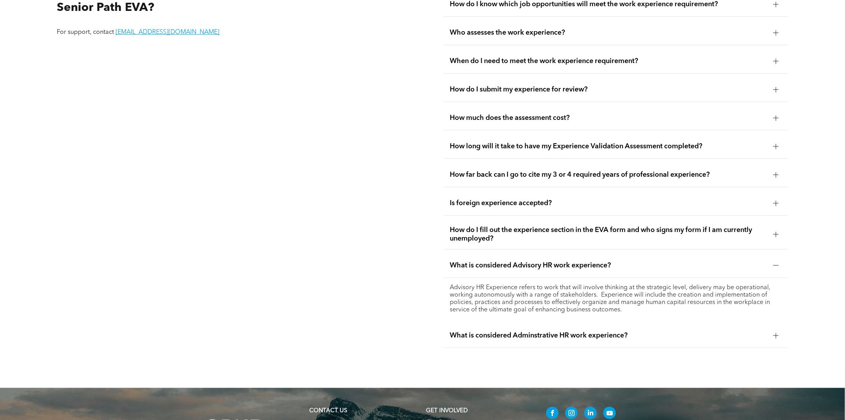 This screenshot has width=845, height=420. What do you see at coordinates (608, 61) in the screenshot?
I see `span: When do I need to meet the work experience requirement?` at bounding box center [608, 61].